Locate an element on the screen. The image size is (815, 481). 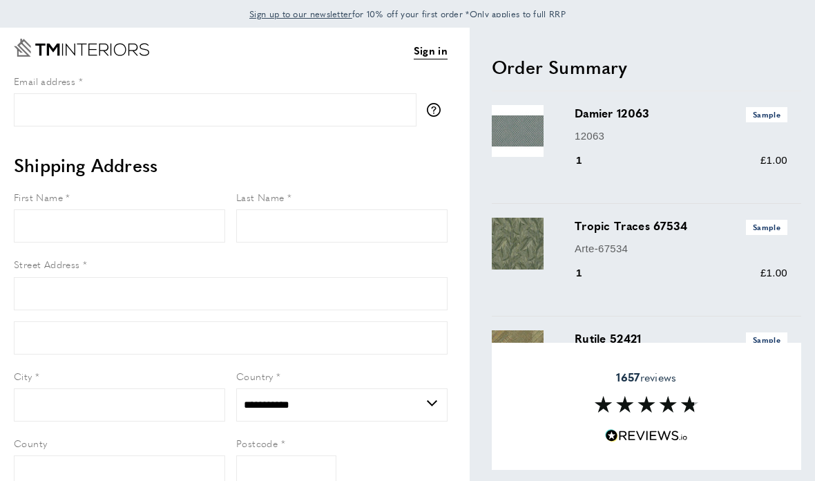
p: Arte-67534 is located at coordinates (681, 249).